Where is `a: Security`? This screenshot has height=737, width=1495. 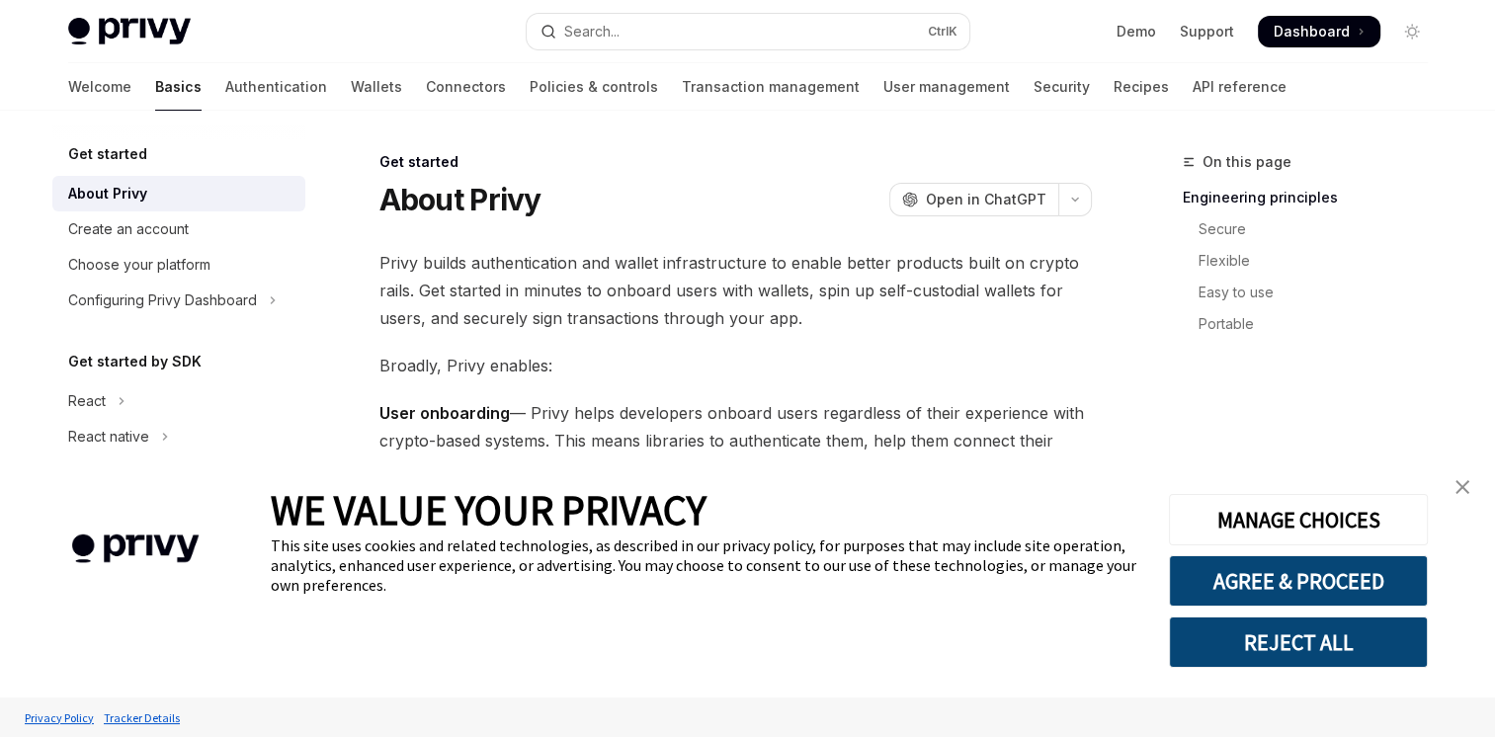
a: Security is located at coordinates (1061, 87).